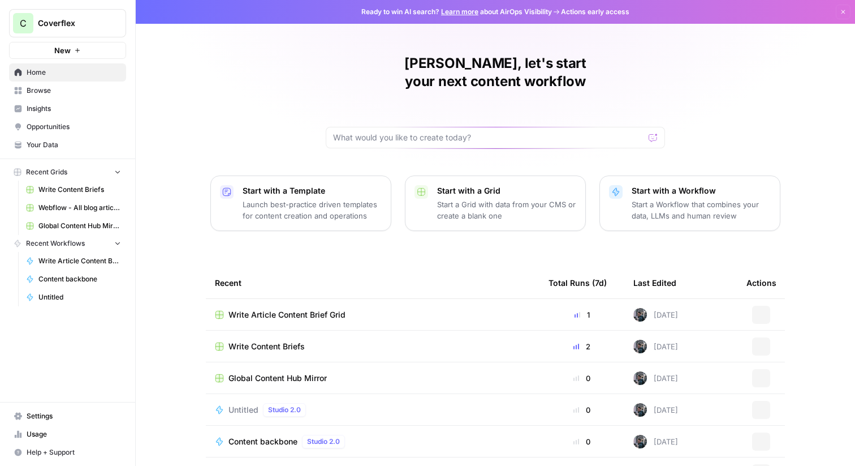 The width and height of the screenshot is (855, 466). What do you see at coordinates (457, 12) in the screenshot?
I see `span: Ready to win AI search? about AirOps Visibility` at bounding box center [457, 12].